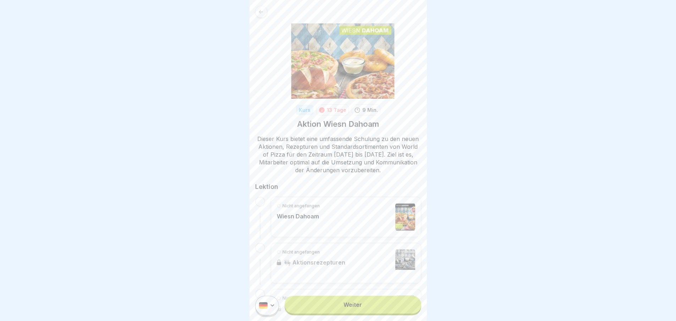 Image resolution: width=676 pixels, height=321 pixels. I want to click on img: wjnbwx15h8zmubfocf5m9pae.png, so click(405, 217).